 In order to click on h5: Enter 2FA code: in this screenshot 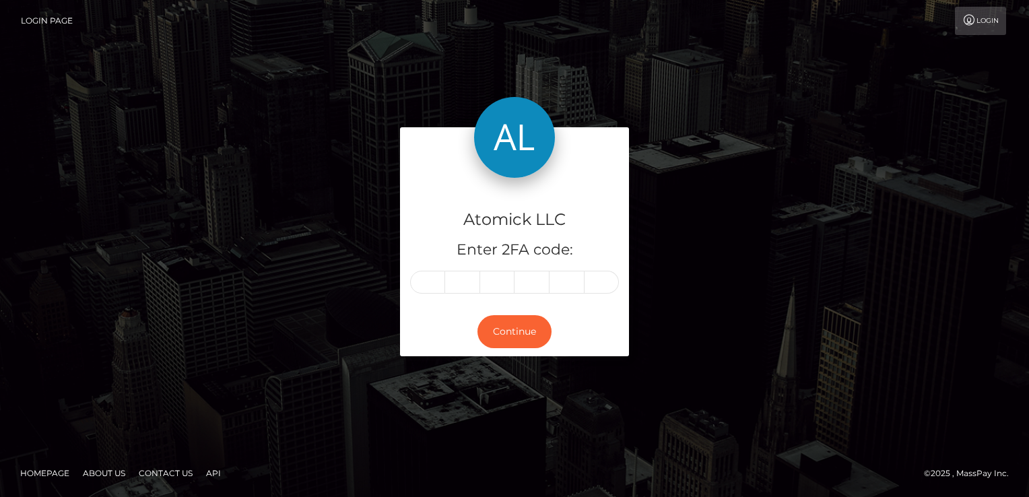, I will do `click(514, 250)`.